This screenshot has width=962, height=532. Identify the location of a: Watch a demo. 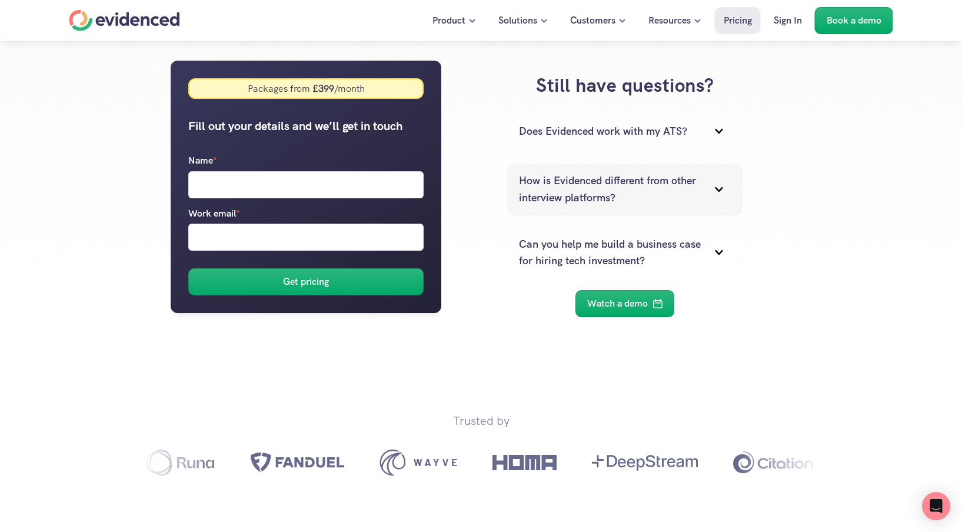
(625, 304).